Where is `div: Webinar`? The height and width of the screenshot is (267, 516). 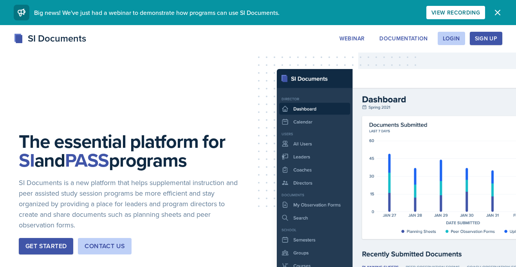 div: Webinar is located at coordinates (352, 38).